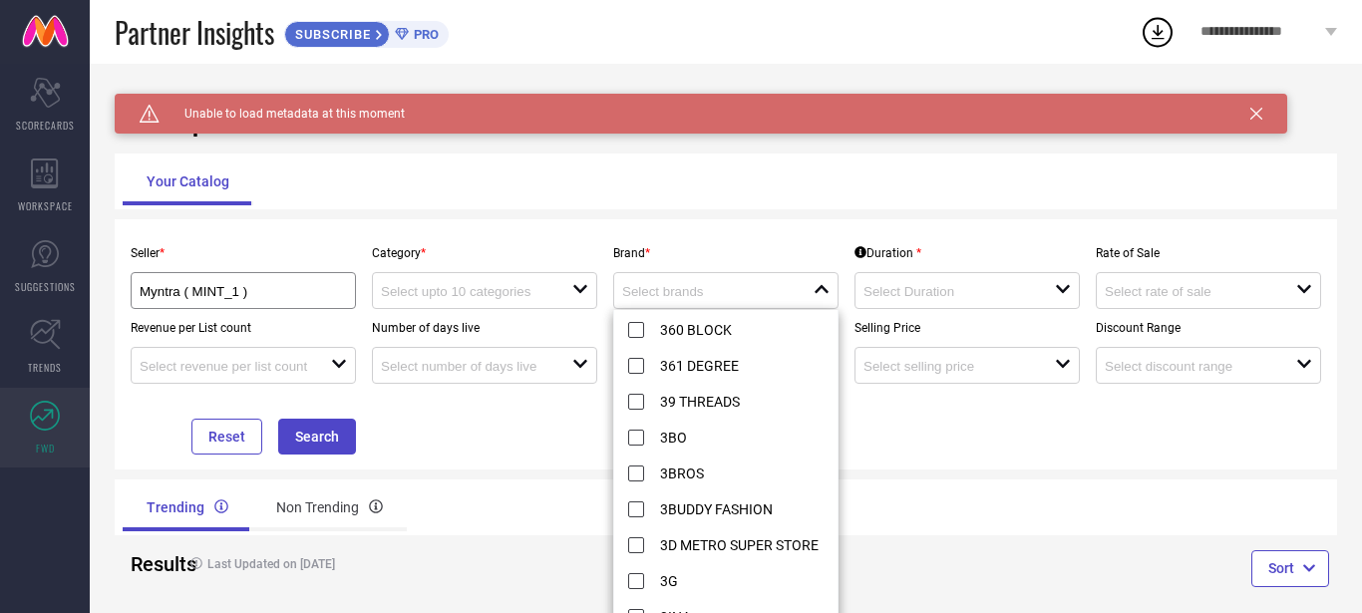  Describe the element at coordinates (424, 34) in the screenshot. I see `span: PRO` at that location.